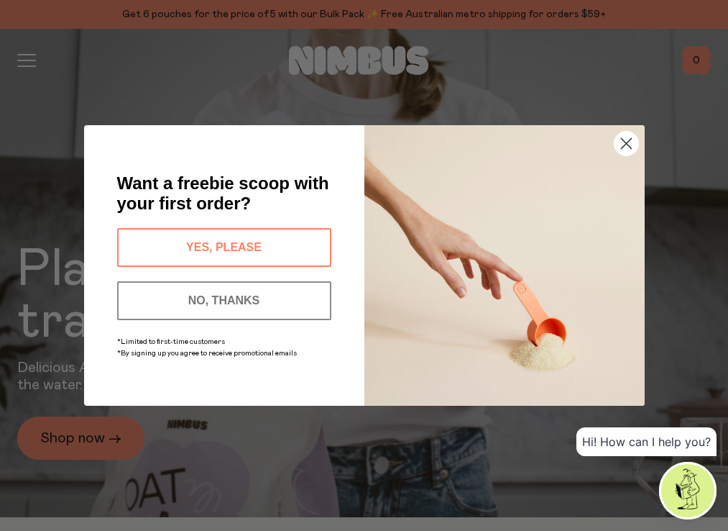 This screenshot has height=531, width=728. Describe the element at coordinates (505, 265) in the screenshot. I see `img: c0d45117-8e62-4a02-9742-374a5db49d45.jpeg` at that location.